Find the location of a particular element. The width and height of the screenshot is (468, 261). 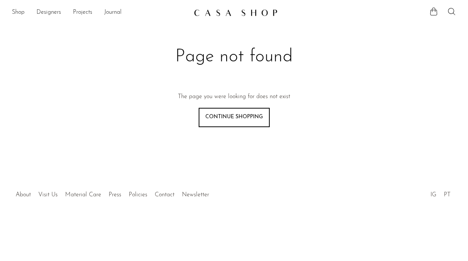

h1: Page not found is located at coordinates (234, 57).